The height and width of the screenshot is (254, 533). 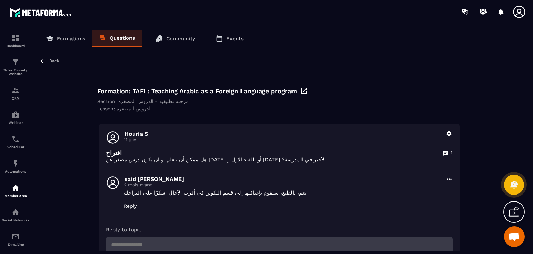 I want to click on a: Community, so click(x=175, y=39).